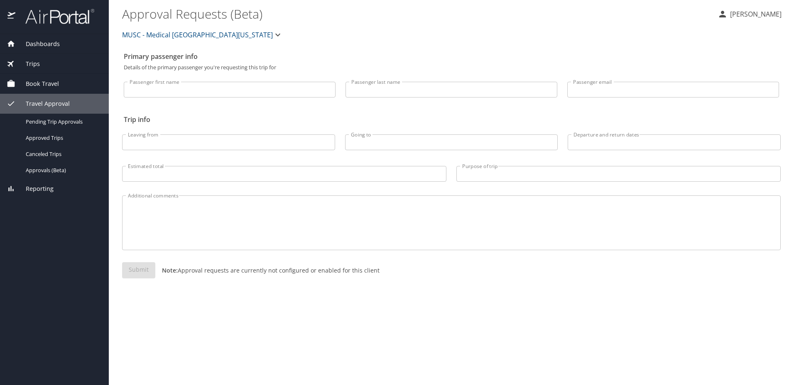  Describe the element at coordinates (62, 138) in the screenshot. I see `span: Approved Trips` at that location.